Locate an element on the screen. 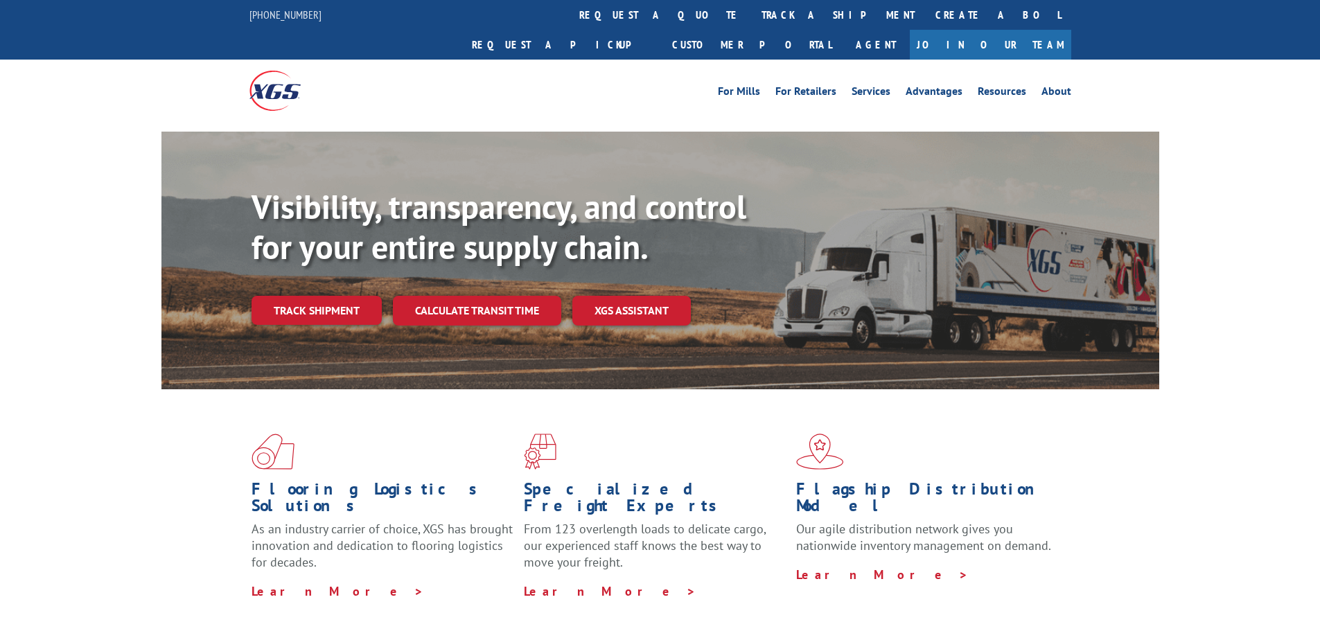  a: Track shipment is located at coordinates (317, 310).